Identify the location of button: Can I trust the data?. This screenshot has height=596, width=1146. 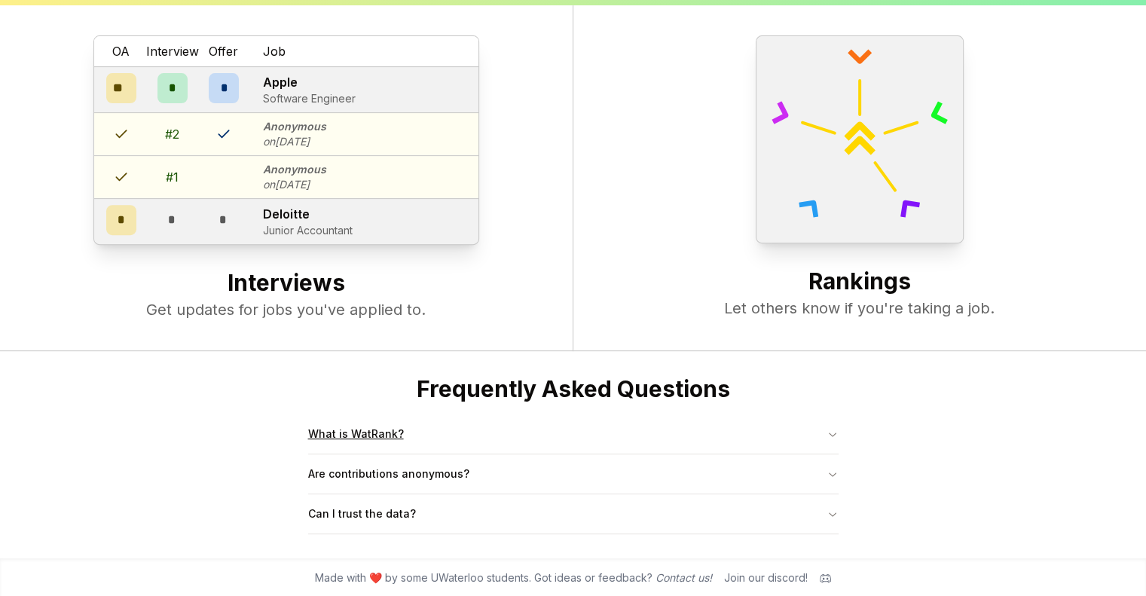
(574, 514).